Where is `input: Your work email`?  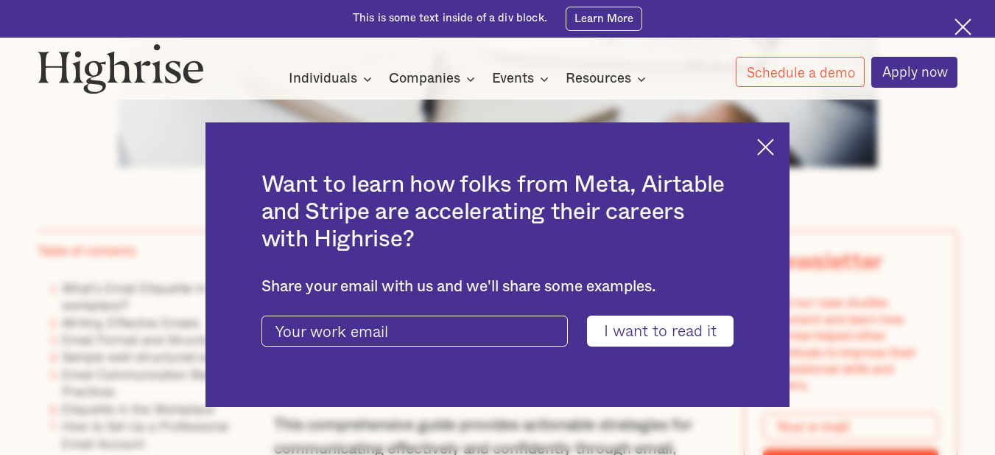
input: Your work email is located at coordinates (415, 331).